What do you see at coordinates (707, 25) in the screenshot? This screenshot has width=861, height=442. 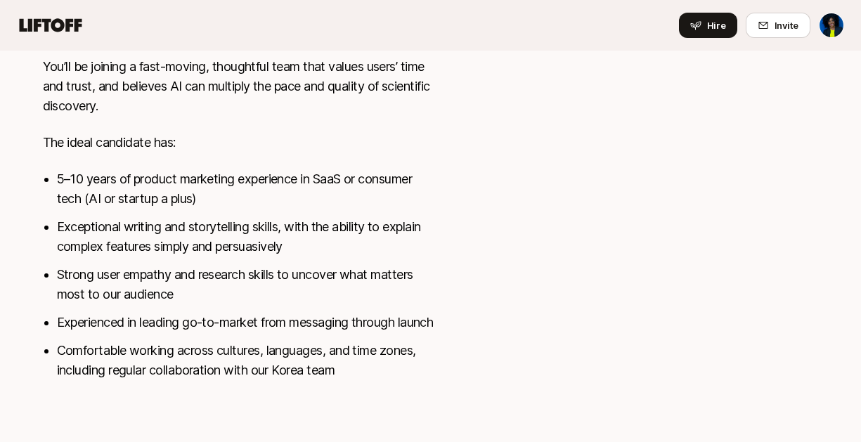 I see `button: Hire` at bounding box center [707, 25].